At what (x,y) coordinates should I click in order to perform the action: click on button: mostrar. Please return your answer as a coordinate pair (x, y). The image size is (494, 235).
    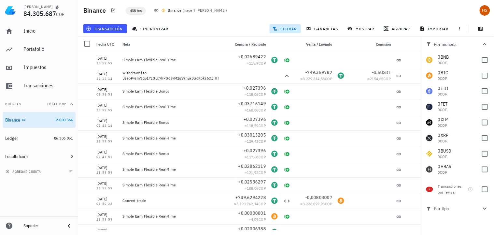
    Looking at the image, I should click on (361, 29).